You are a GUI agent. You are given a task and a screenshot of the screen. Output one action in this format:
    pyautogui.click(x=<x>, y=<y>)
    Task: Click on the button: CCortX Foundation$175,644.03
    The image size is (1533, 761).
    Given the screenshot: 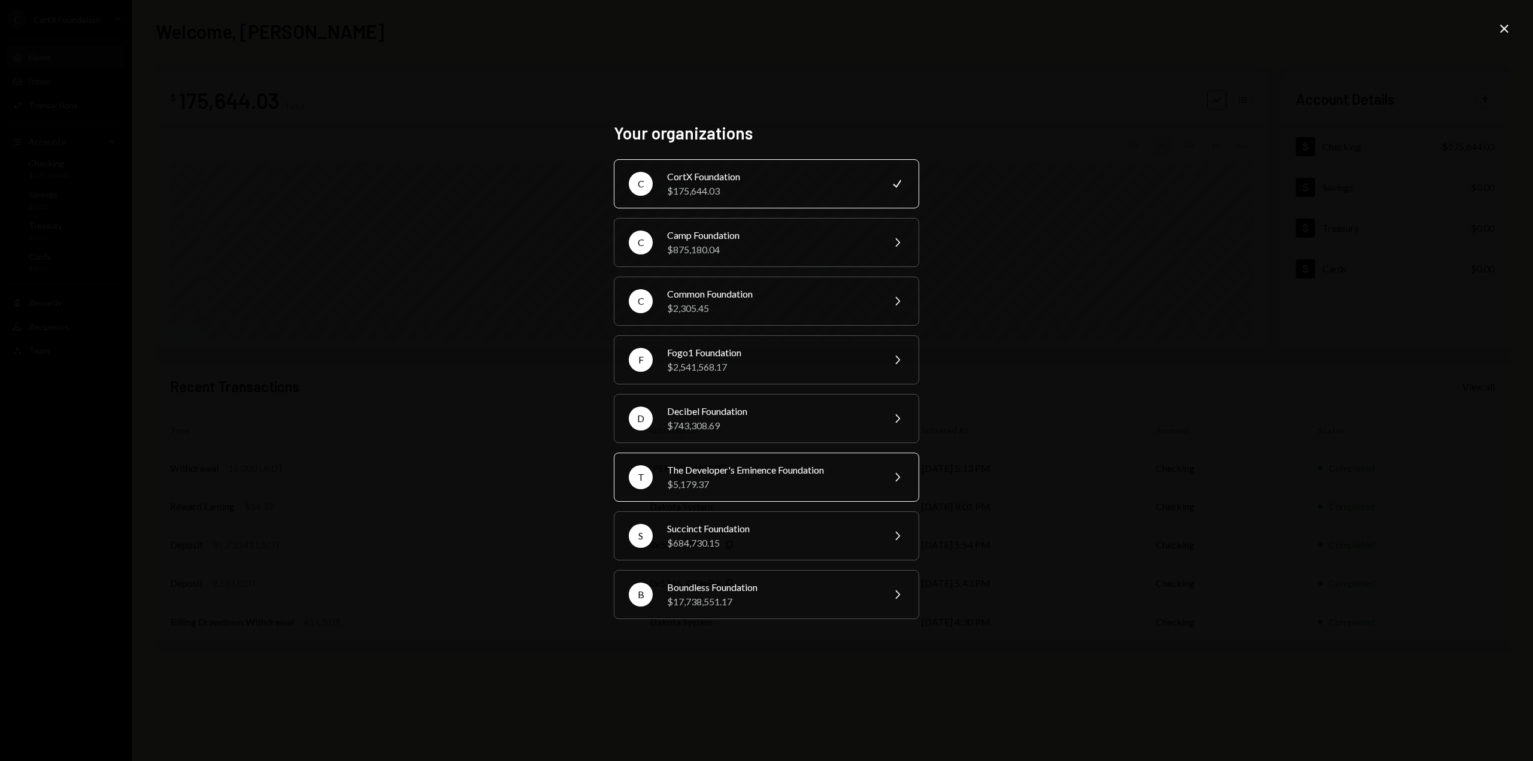 What is the action you would take?
    pyautogui.click(x=767, y=184)
    